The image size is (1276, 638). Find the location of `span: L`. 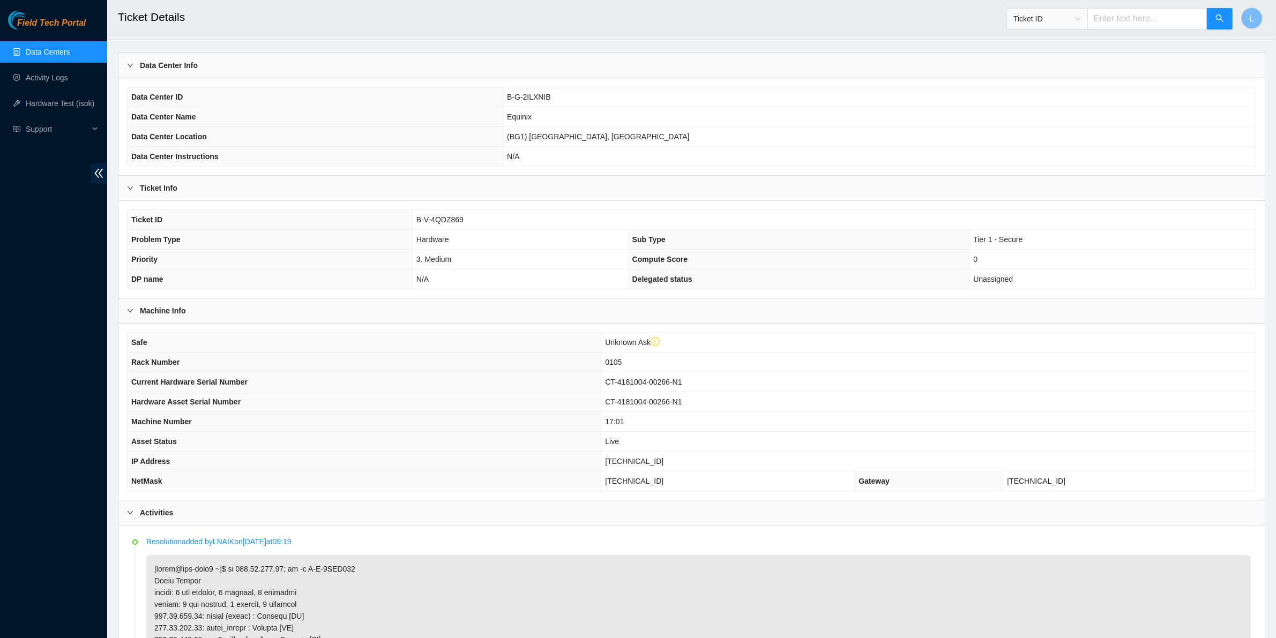

span: L is located at coordinates (1252, 18).